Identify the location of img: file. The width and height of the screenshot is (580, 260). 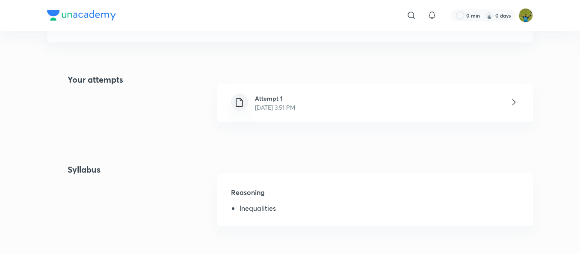
(239, 102).